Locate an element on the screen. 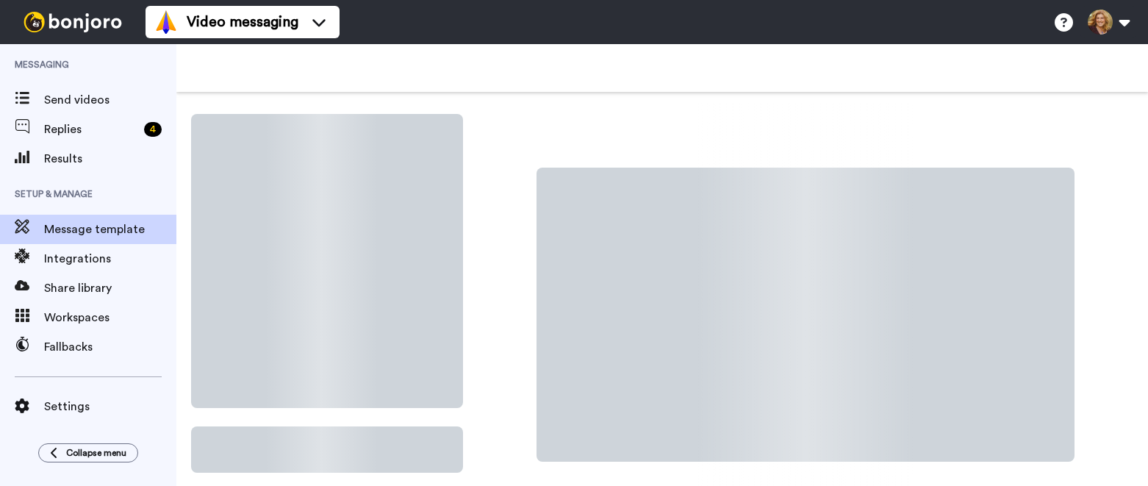 Image resolution: width=1148 pixels, height=486 pixels. span: Send videos is located at coordinates (110, 100).